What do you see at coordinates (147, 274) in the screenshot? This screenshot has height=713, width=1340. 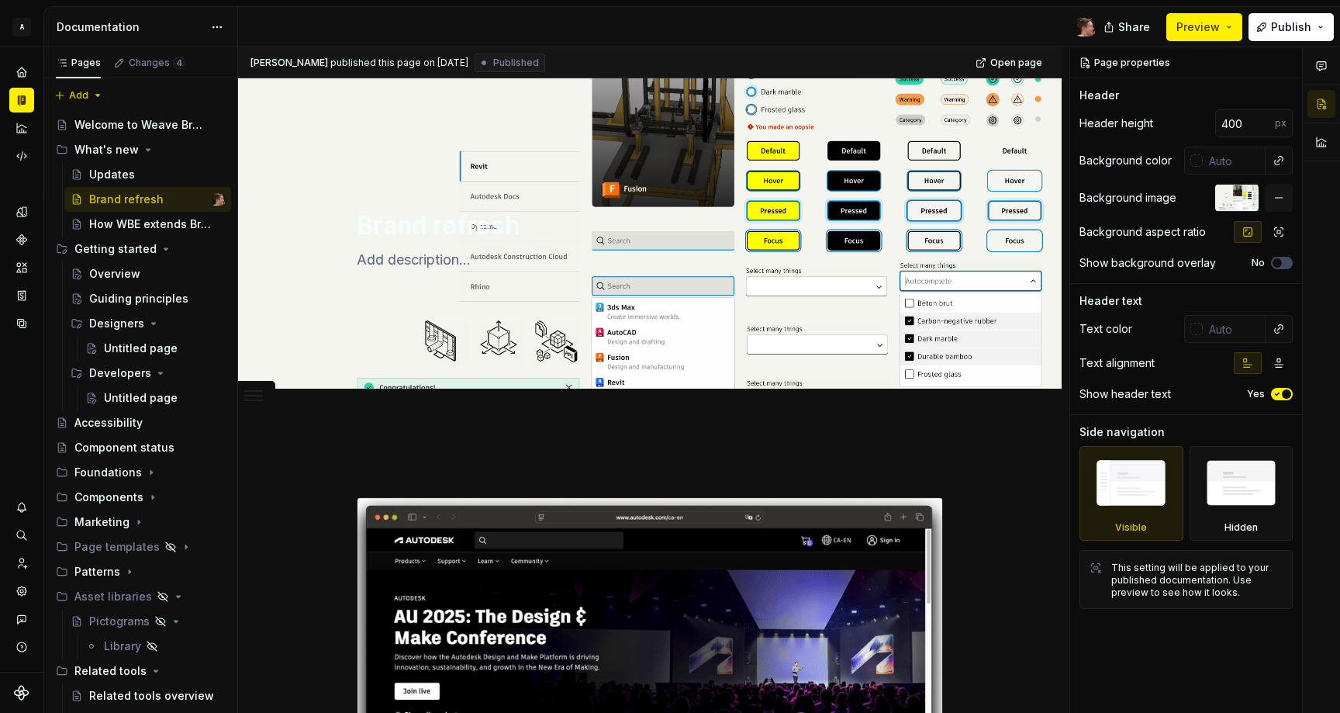 I see `a: Overview` at bounding box center [147, 274].